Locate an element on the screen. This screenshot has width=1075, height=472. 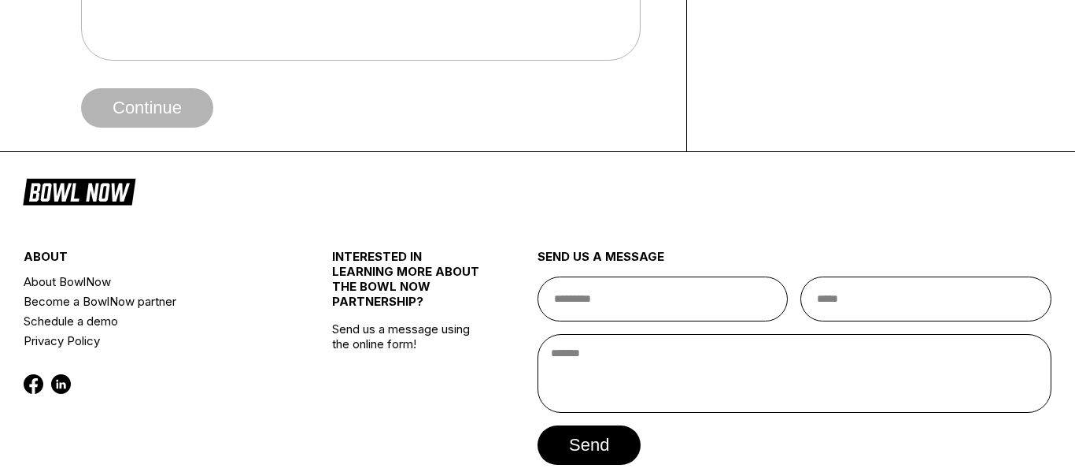
div: send us a message is located at coordinates (794, 262).